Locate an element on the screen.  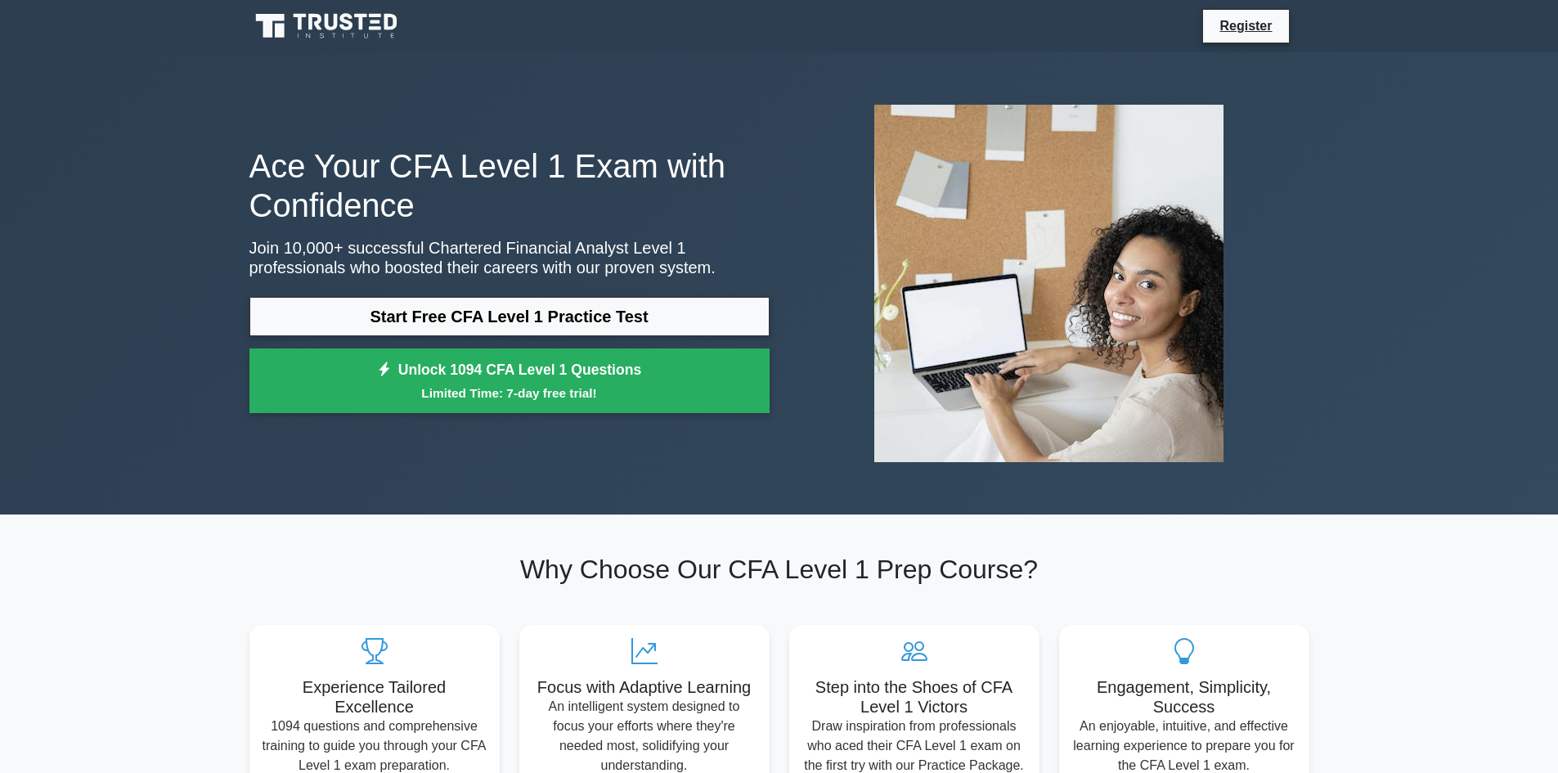
h5: Engagement, Simplicity, Success is located at coordinates (1184, 697).